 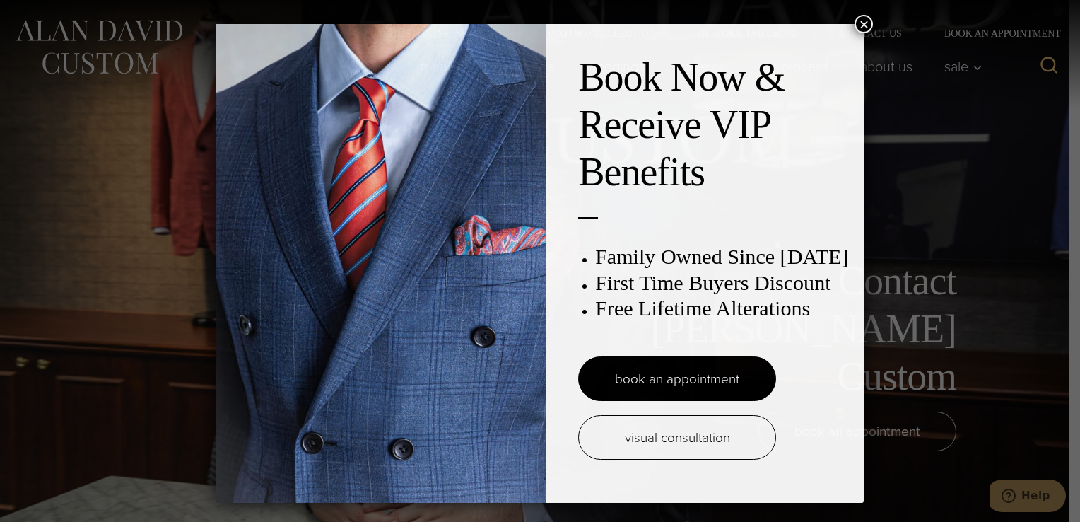 What do you see at coordinates (677, 437) in the screenshot?
I see `a: visual consultation` at bounding box center [677, 437].